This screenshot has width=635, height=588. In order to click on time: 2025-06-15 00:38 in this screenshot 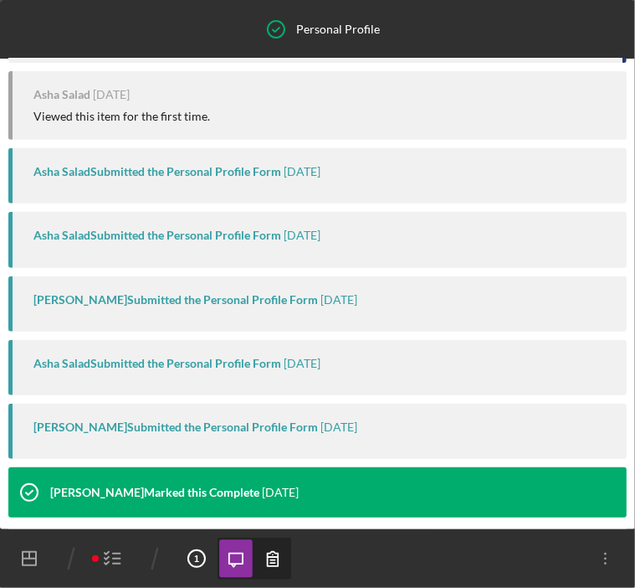, I will do `click(302, 172)`.